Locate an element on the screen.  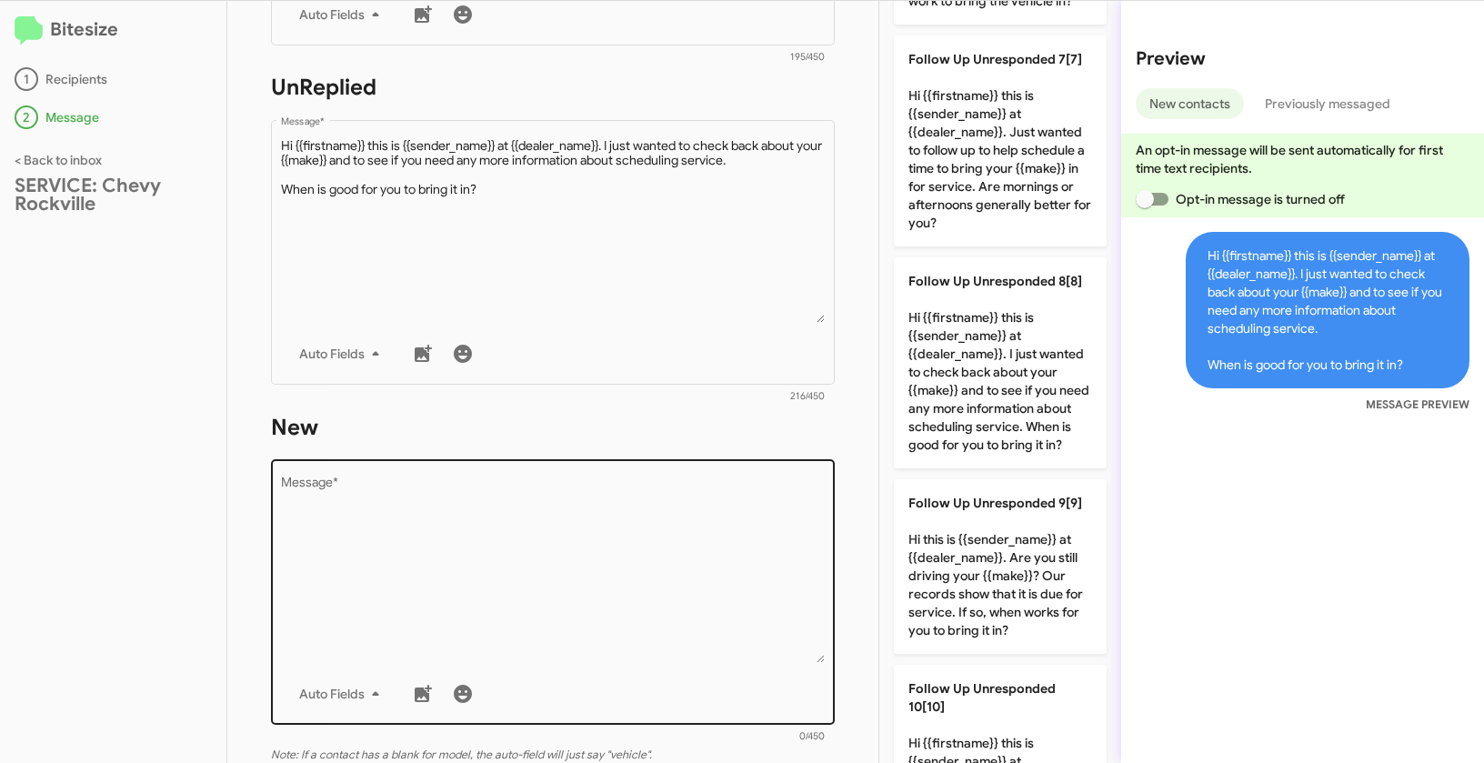
span: Follow Up Unresponded 8[8] is located at coordinates (995, 281).